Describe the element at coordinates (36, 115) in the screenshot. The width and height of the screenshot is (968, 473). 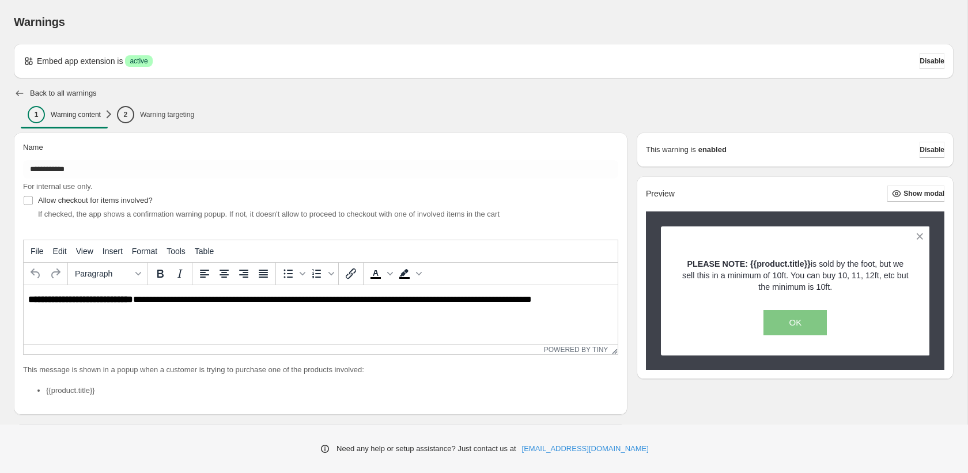
I see `div: 1` at that location.